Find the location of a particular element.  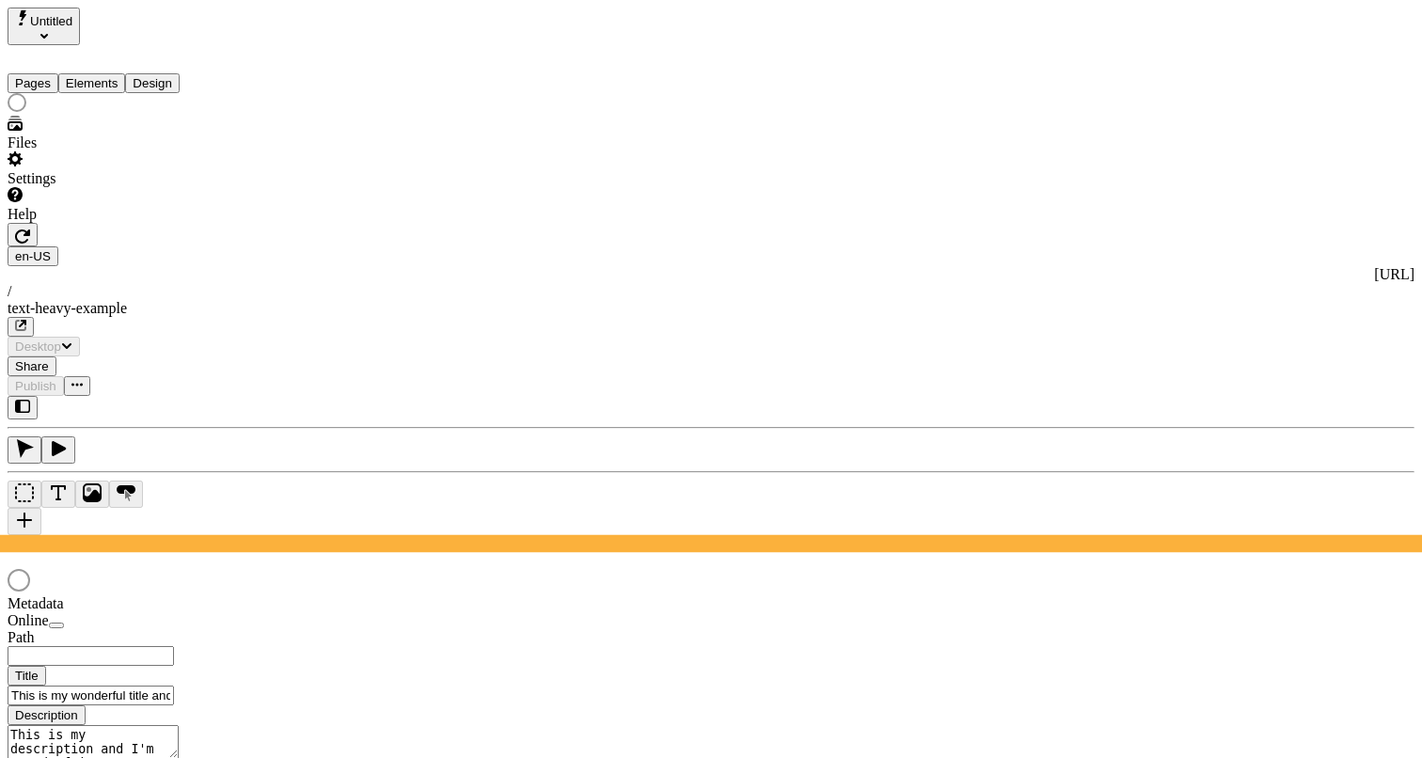

button: Desktop is located at coordinates (43, 346).